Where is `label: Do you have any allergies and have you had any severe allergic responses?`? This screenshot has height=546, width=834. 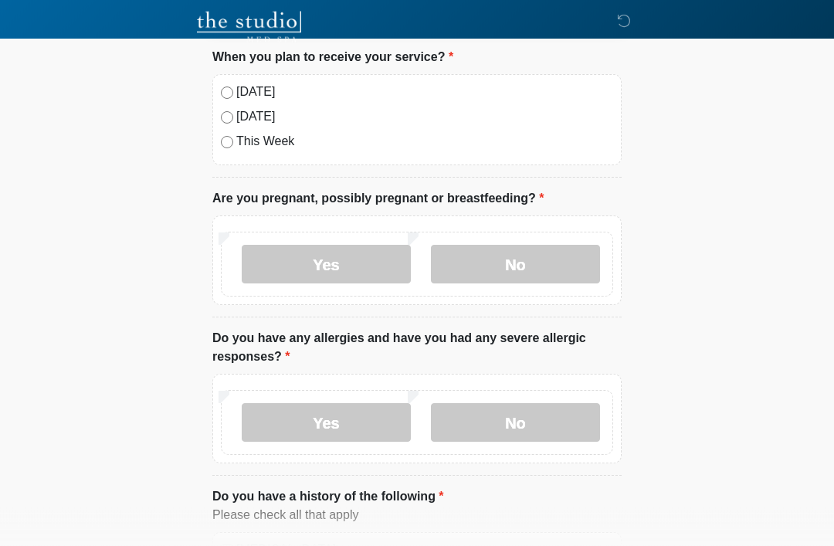 label: Do you have any allergies and have you had any severe allergic responses? is located at coordinates (417, 348).